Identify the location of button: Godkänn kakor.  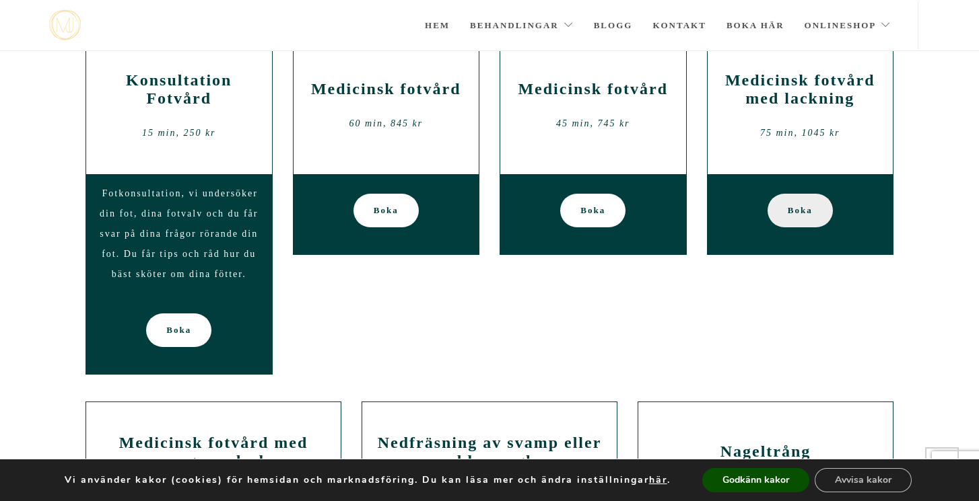
(755, 481).